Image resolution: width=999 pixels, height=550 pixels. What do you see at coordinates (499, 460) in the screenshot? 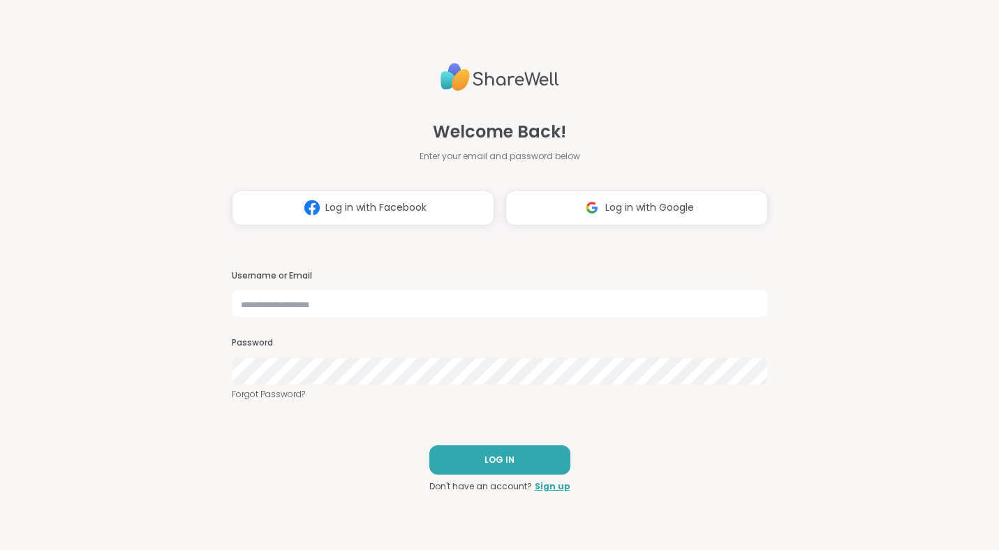
I see `span: LOG IN` at bounding box center [499, 460].